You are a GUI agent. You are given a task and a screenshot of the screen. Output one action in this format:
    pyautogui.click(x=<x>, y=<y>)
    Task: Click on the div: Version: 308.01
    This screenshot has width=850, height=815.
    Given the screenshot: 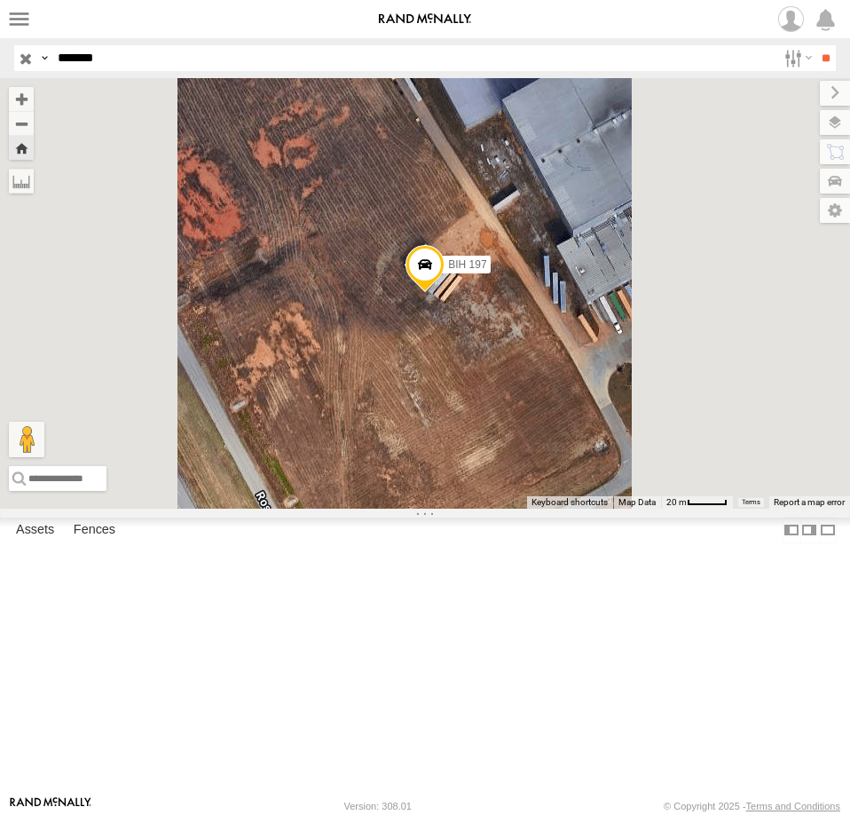 What is the action you would take?
    pyautogui.click(x=378, y=806)
    